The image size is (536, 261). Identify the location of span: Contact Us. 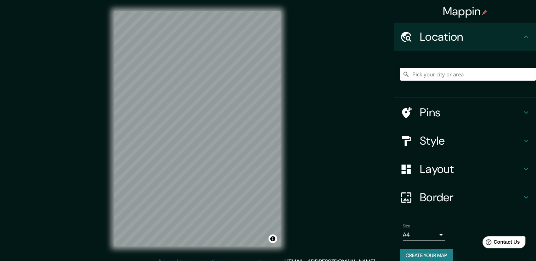
(34, 8).